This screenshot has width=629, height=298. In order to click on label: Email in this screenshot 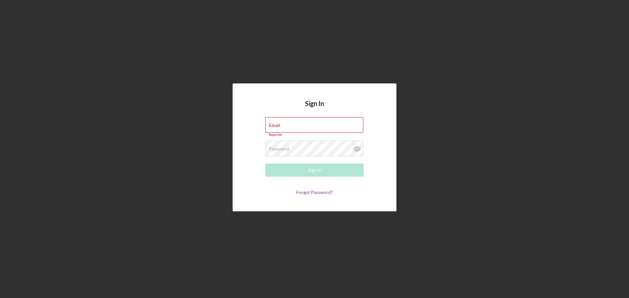, I will do `click(274, 125)`.